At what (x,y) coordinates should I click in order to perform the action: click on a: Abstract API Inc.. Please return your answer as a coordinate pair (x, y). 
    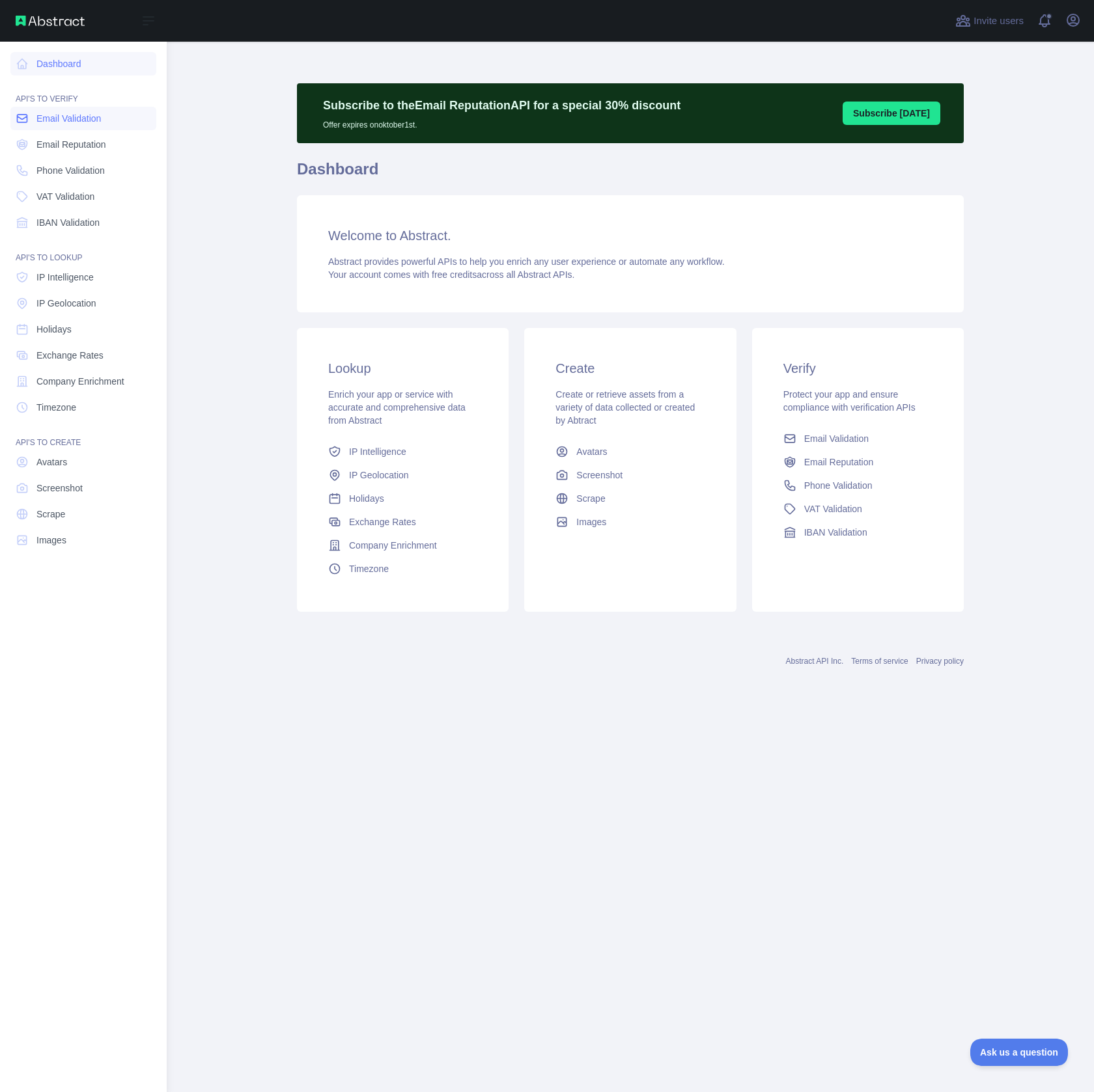
    Looking at the image, I should click on (815, 662).